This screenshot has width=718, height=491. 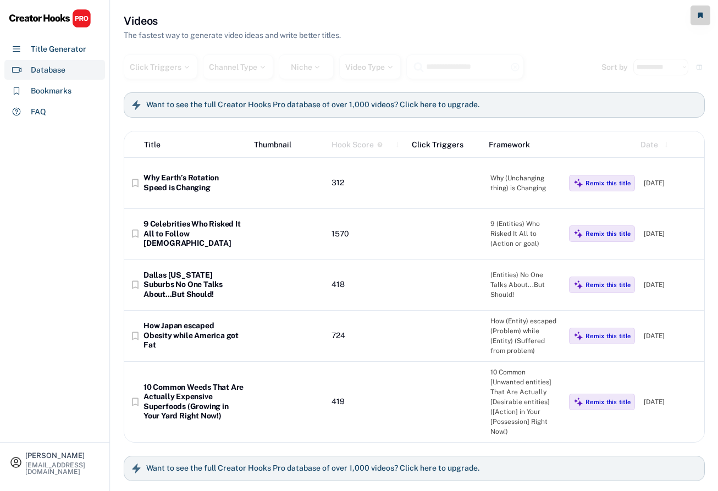 What do you see at coordinates (58, 49) in the screenshot?
I see `div: Title Generator` at bounding box center [58, 49].